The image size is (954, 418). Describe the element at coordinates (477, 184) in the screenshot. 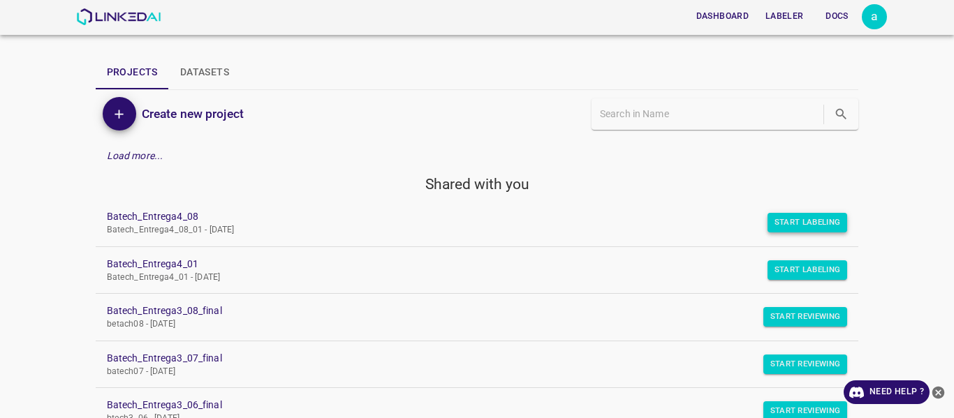

I see `h5: Shared with you` at that location.